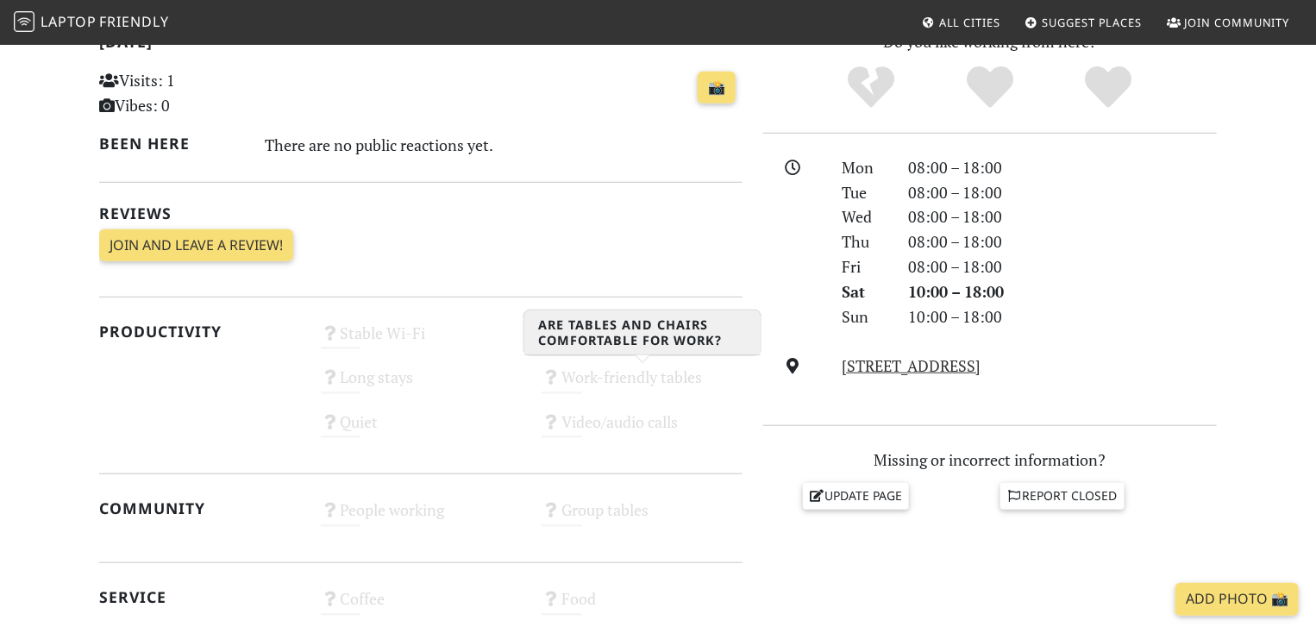  What do you see at coordinates (196, 246) in the screenshot?
I see `a: Join and leave a review!` at bounding box center [196, 246].